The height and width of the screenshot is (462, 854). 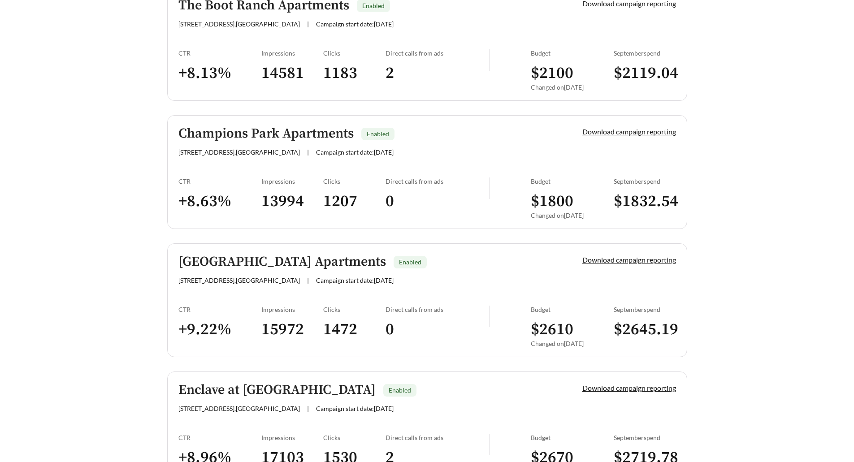 I want to click on h3: 1183, so click(x=354, y=73).